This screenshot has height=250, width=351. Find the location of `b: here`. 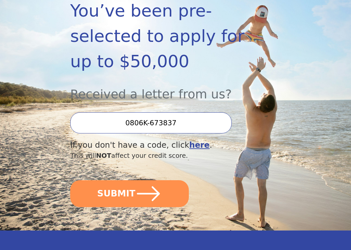

b: here is located at coordinates (199, 145).